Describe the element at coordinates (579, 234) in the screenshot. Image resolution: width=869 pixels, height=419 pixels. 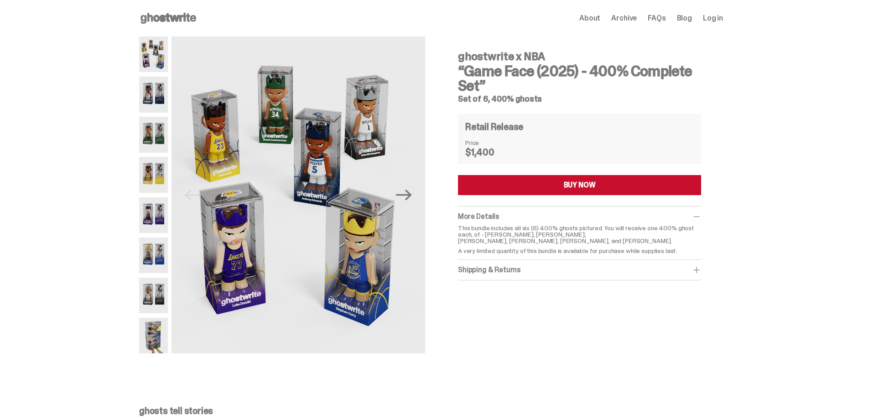
I see `p: This bundle includes all six (6) 400% ghosts pictured. You will receive one 400% ghost each, of -...` at that location.